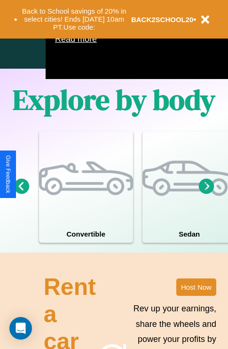 The height and width of the screenshot is (349, 228). I want to click on div: Give Feedback, so click(8, 174).